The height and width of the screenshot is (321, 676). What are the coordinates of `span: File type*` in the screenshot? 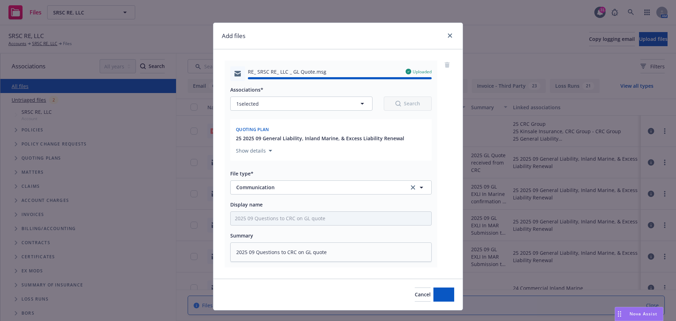 It's located at (242, 173).